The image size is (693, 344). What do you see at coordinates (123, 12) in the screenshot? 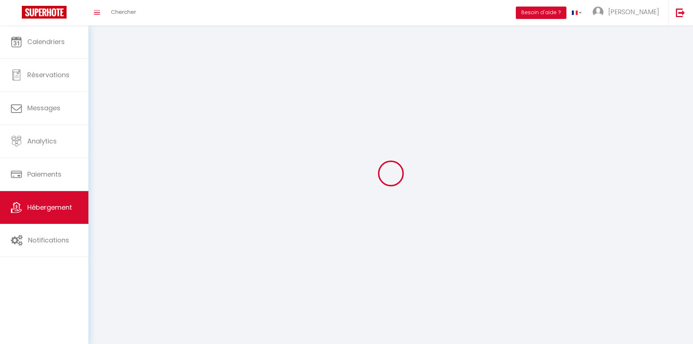
I see `span: Chercher` at bounding box center [123, 12].